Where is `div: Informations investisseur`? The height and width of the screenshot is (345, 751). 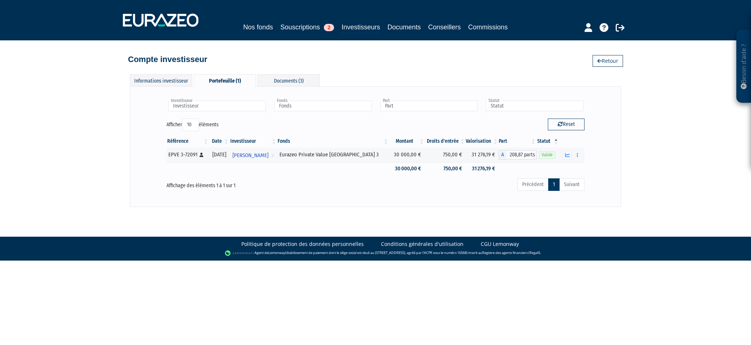
div: Informations investisseur is located at coordinates (161, 80).